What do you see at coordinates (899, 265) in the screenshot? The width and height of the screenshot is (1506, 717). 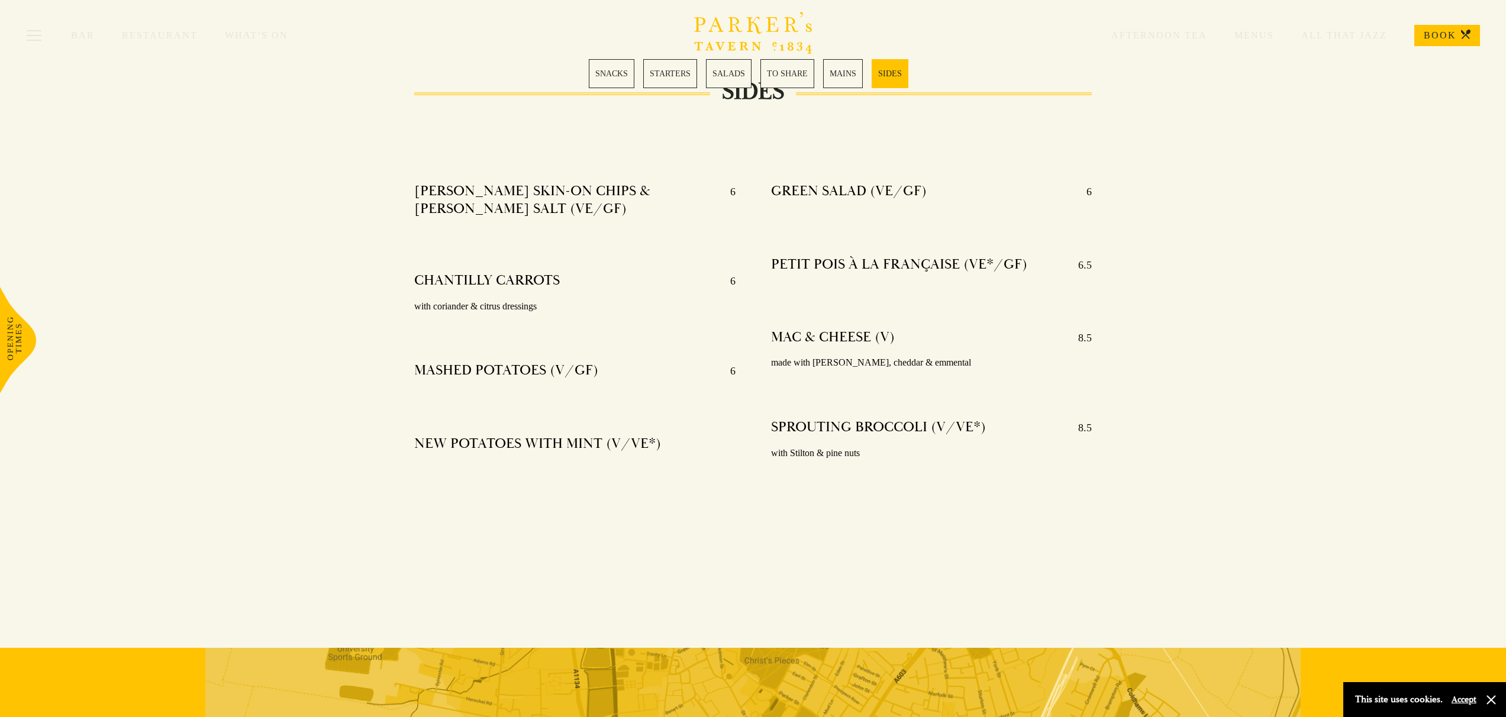 I see `h4: PETIT POIS À LA FRANÇAISE (VE*/GF)` at bounding box center [899, 265].